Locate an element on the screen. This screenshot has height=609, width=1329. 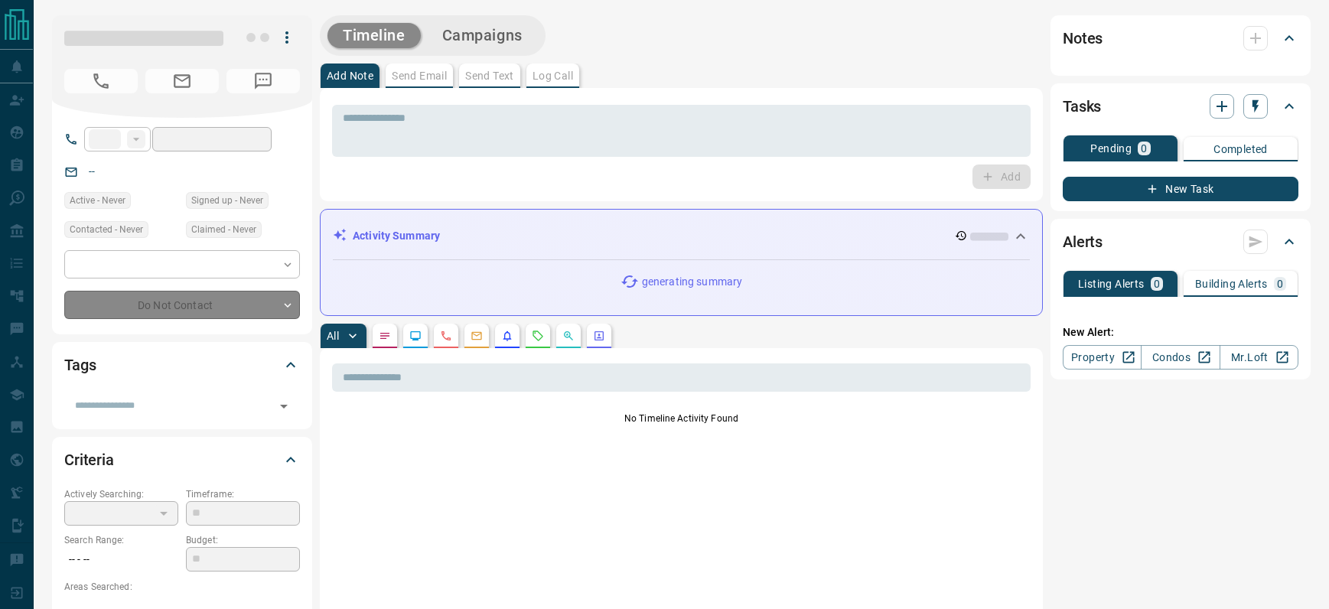
p: Activity Summary is located at coordinates (396, 236).